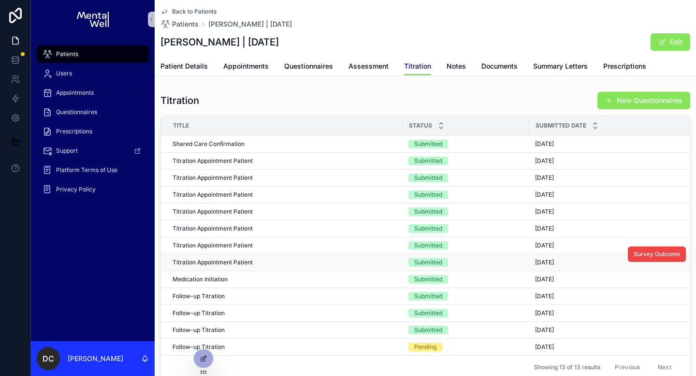 The image size is (696, 376). What do you see at coordinates (93, 151) in the screenshot?
I see `a: Support` at bounding box center [93, 151].